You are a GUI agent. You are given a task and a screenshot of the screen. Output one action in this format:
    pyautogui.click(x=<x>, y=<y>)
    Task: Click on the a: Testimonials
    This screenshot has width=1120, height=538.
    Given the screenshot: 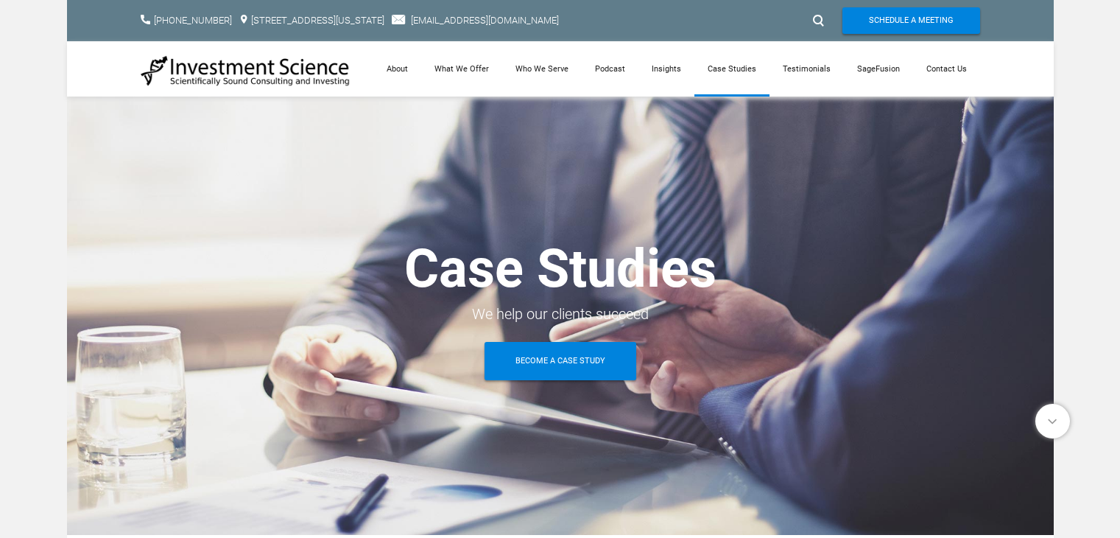 What is the action you would take?
    pyautogui.click(x=806, y=68)
    